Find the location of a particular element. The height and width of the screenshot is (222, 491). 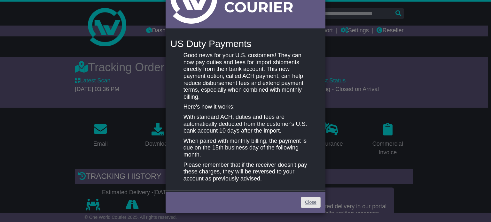

p: Here's how it works: is located at coordinates (246, 107).